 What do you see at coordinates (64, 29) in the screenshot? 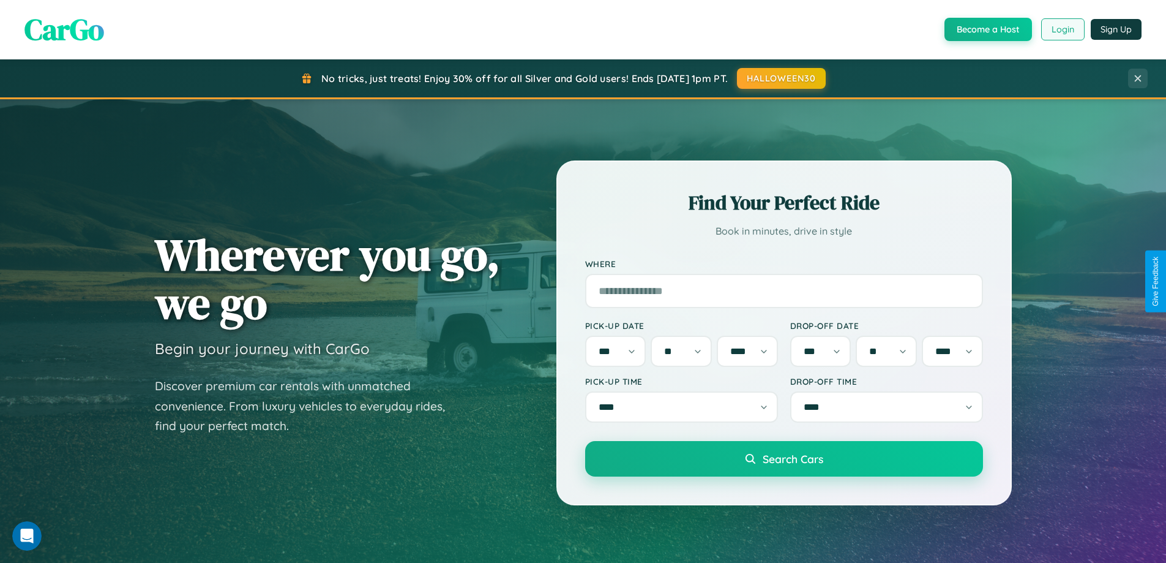
I see `span: CarGo` at bounding box center [64, 29].